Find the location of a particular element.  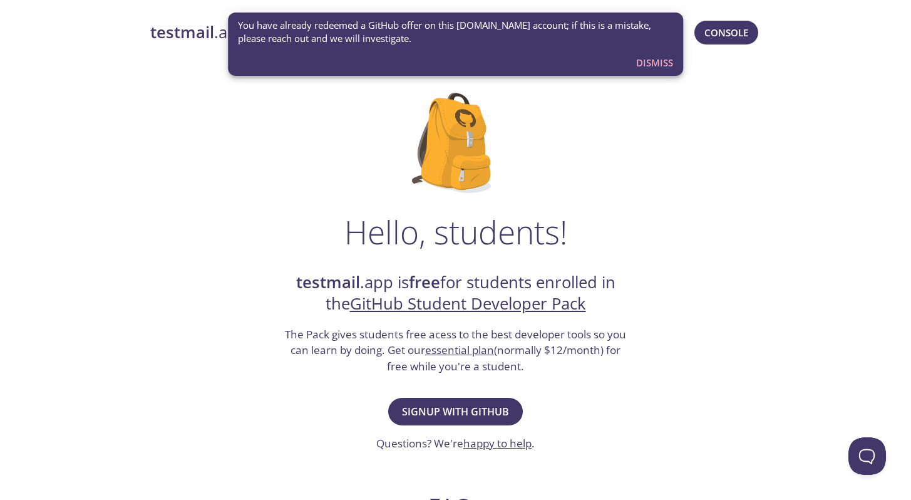

span: Dismiss is located at coordinates (654, 63).